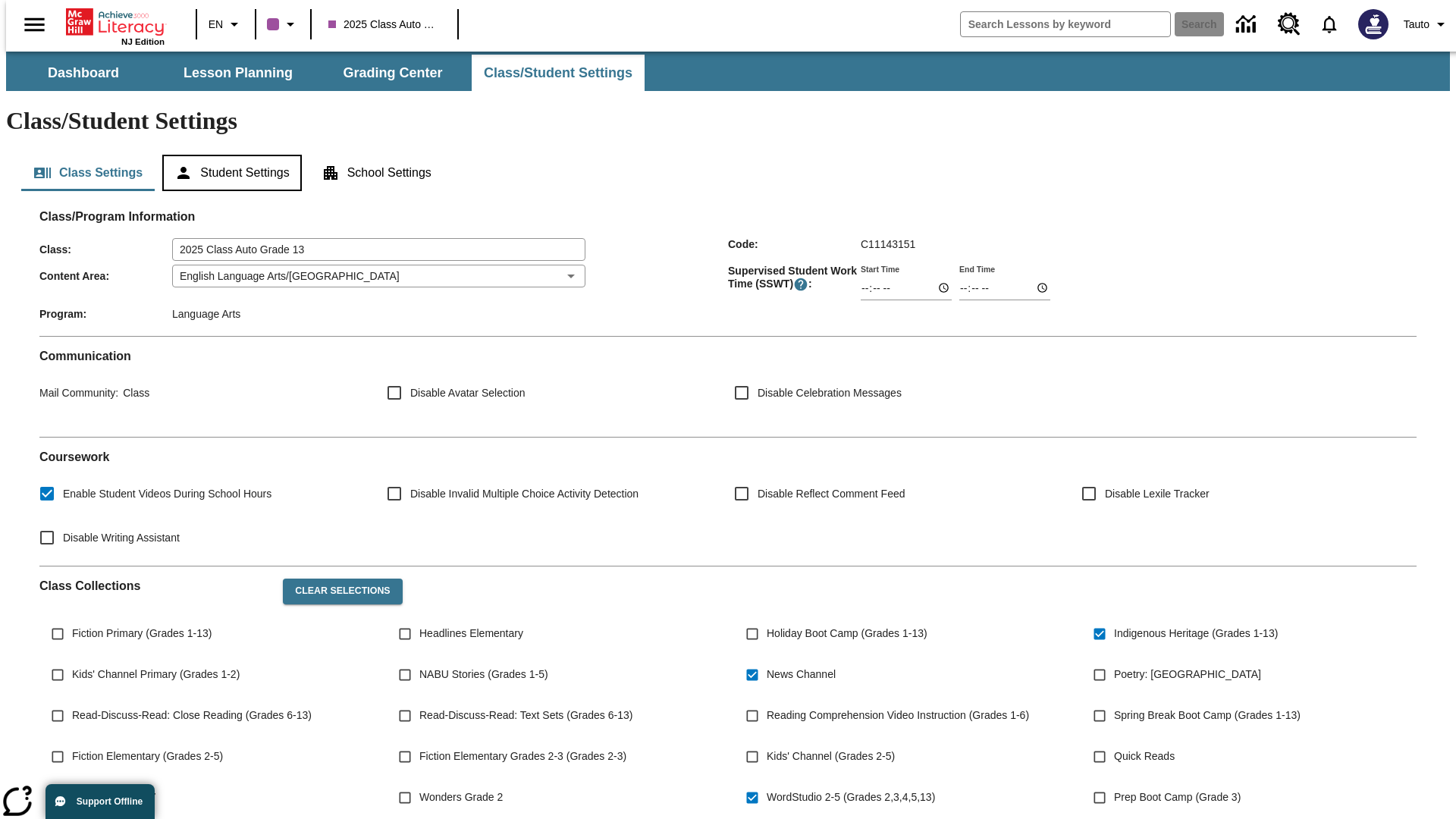 The image size is (1456, 819). I want to click on button: Class Settings, so click(88, 173).